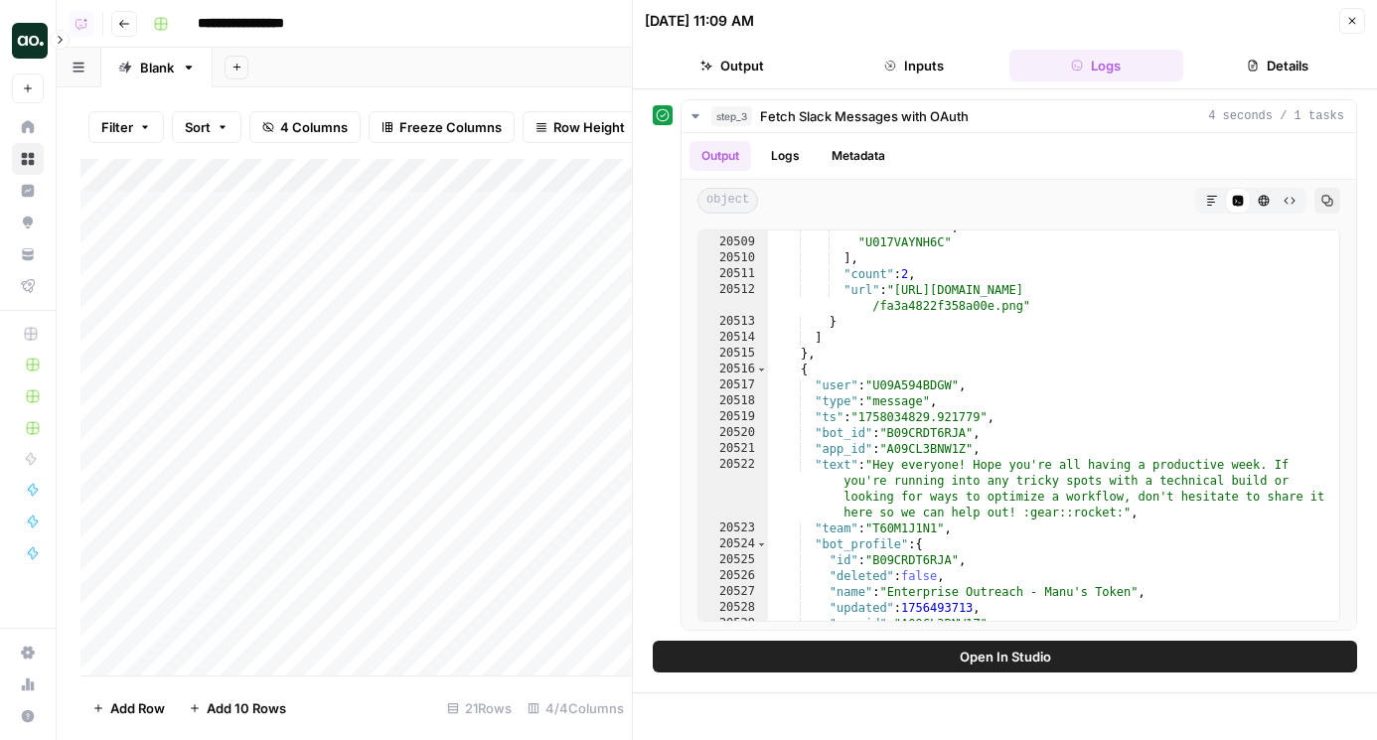  What do you see at coordinates (733, 274) in the screenshot?
I see `div: 20511` at bounding box center [733, 274].